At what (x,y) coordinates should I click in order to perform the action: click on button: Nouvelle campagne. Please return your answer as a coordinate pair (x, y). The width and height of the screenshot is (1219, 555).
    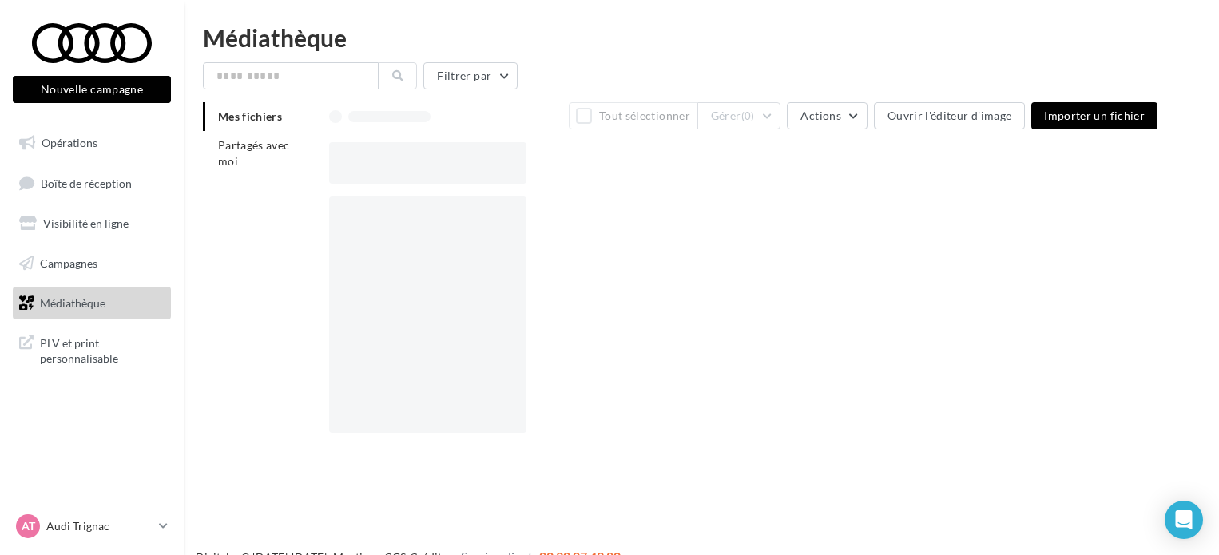
    Looking at the image, I should click on (92, 89).